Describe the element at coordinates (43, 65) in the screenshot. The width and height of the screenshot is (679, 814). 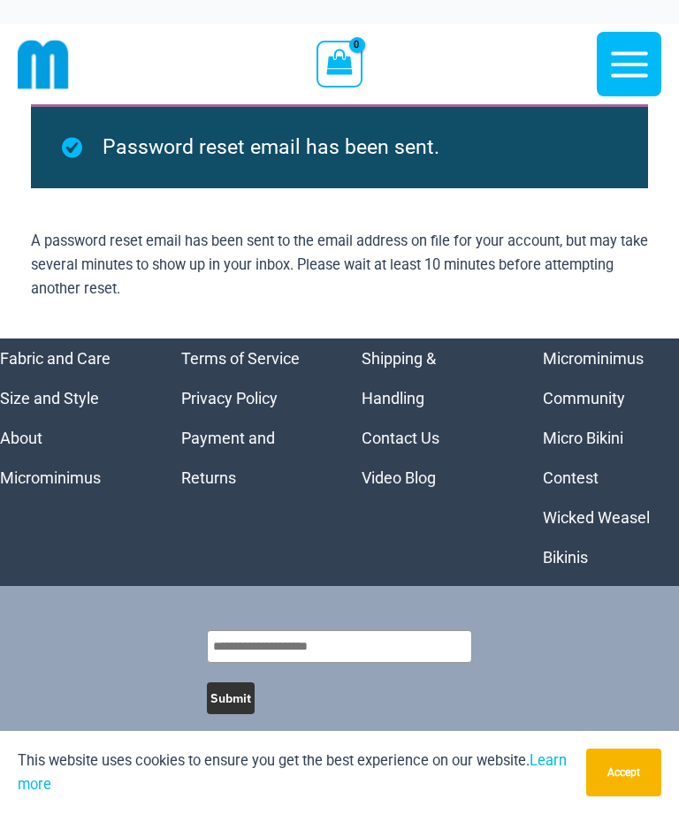
I see `img: cropped mm emblem` at that location.